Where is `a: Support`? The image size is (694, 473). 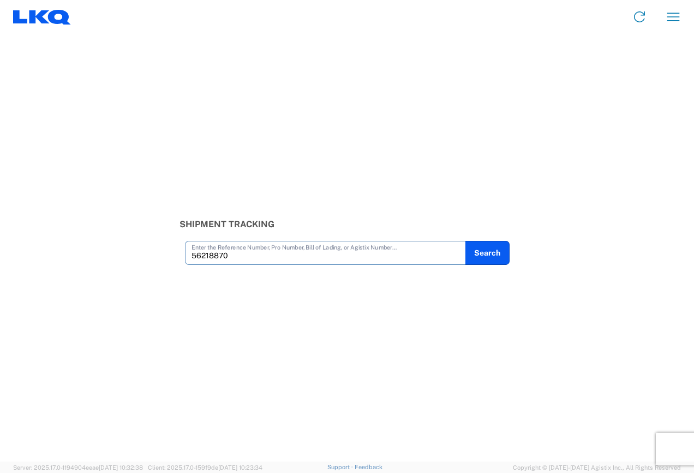 a: Support is located at coordinates (341, 467).